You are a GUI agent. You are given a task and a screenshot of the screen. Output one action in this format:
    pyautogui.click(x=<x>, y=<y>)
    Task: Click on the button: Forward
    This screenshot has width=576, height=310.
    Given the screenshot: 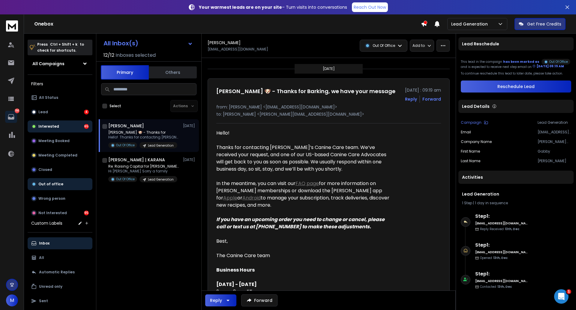 What is the action you would take?
    pyautogui.click(x=259, y=300)
    